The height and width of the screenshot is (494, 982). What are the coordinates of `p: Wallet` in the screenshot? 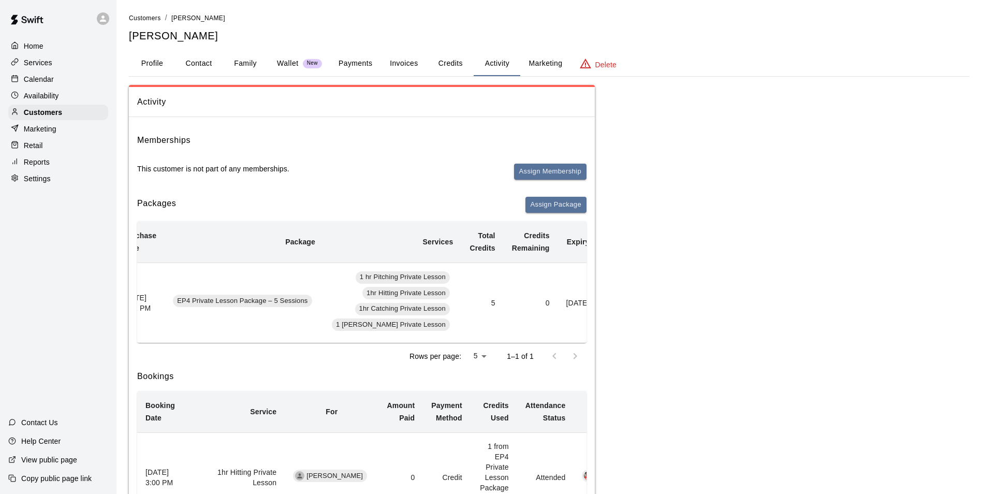 It's located at (288, 63).